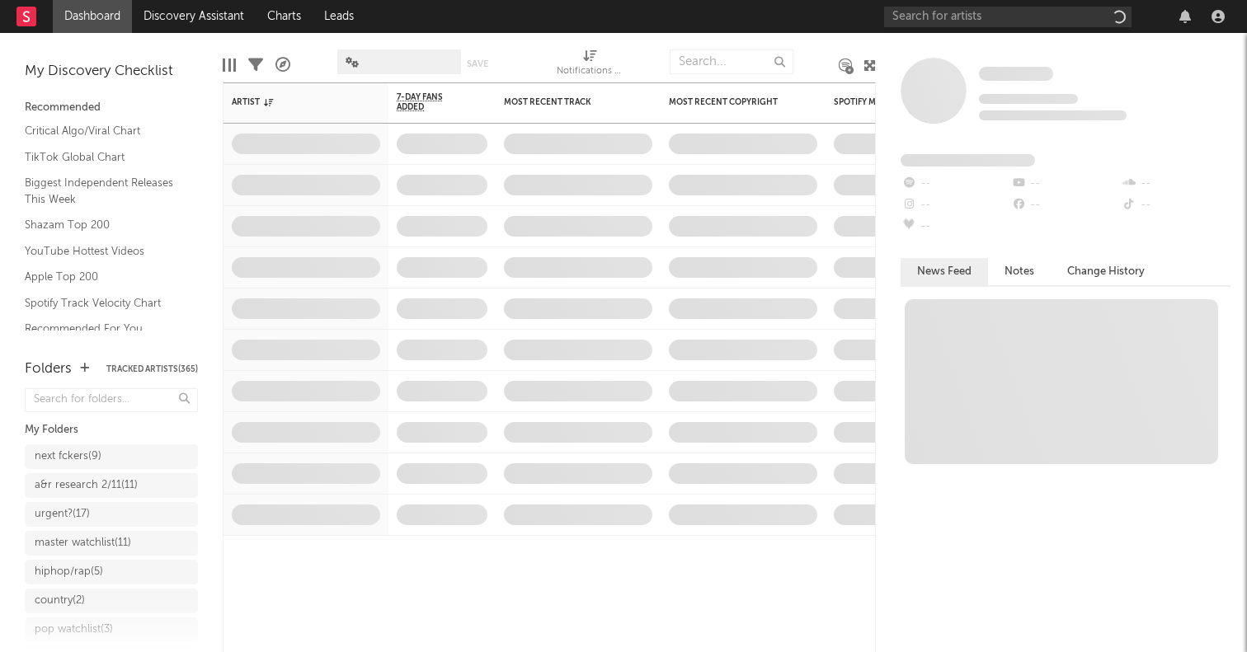 The image size is (1247, 652). I want to click on div: a&r research 2/11 ( 11 ), so click(86, 486).